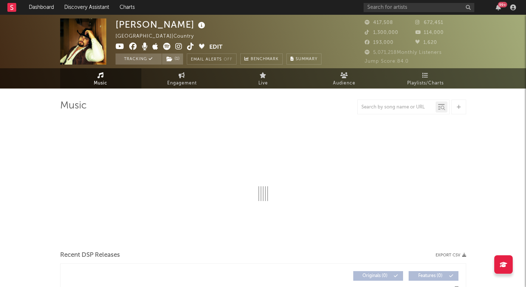 The height and width of the screenshot is (287, 526). I want to click on button: Features(0), so click(434, 276).